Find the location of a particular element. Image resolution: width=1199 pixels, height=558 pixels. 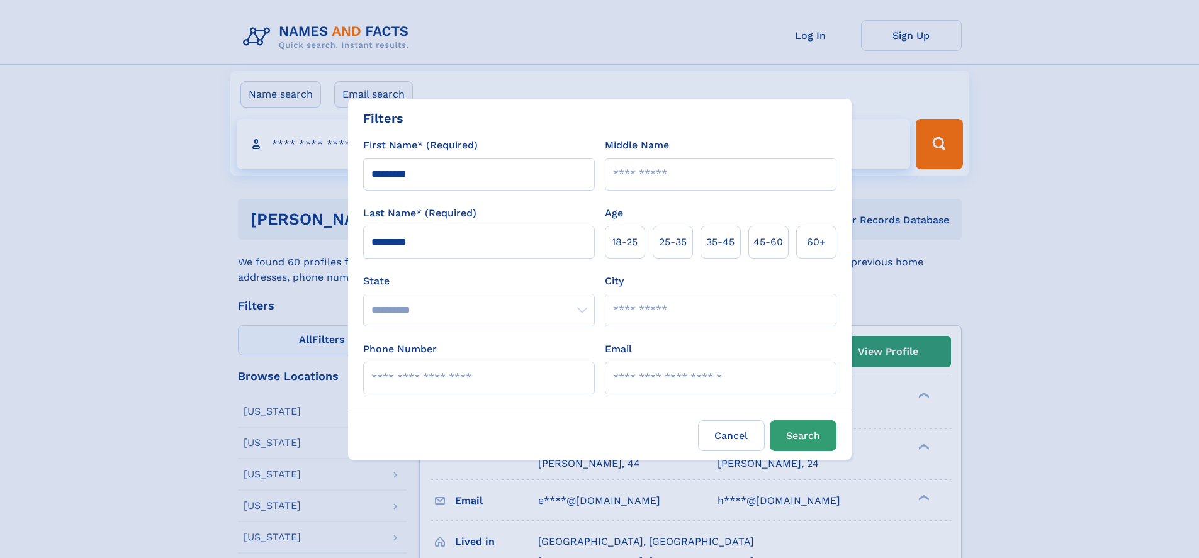

span: 25‑35 is located at coordinates (673, 242).